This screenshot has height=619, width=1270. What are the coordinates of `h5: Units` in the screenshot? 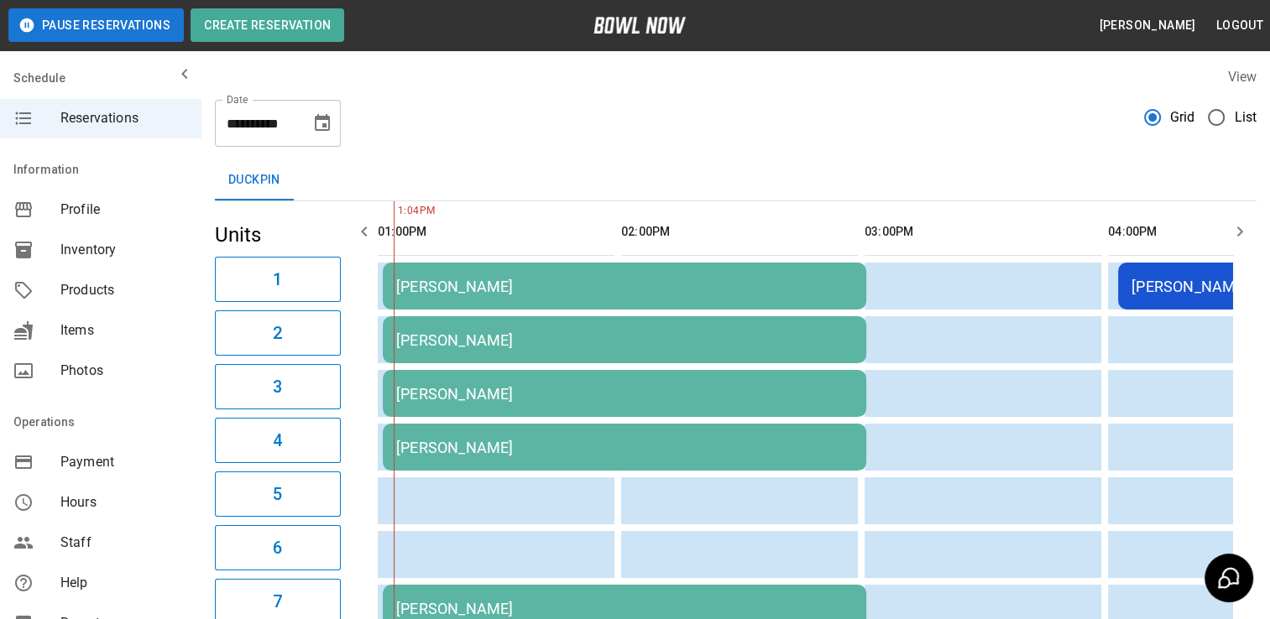 It's located at (278, 235).